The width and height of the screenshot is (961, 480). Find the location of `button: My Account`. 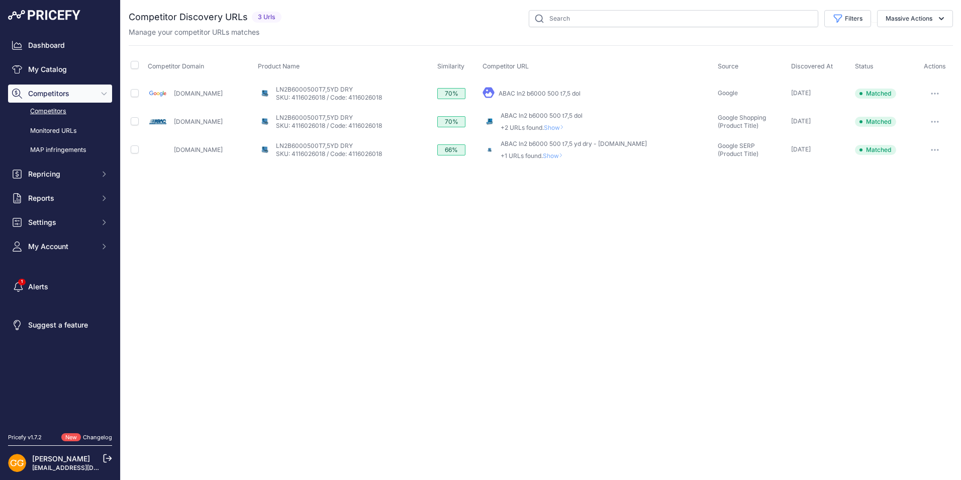

button: My Account is located at coordinates (60, 246).